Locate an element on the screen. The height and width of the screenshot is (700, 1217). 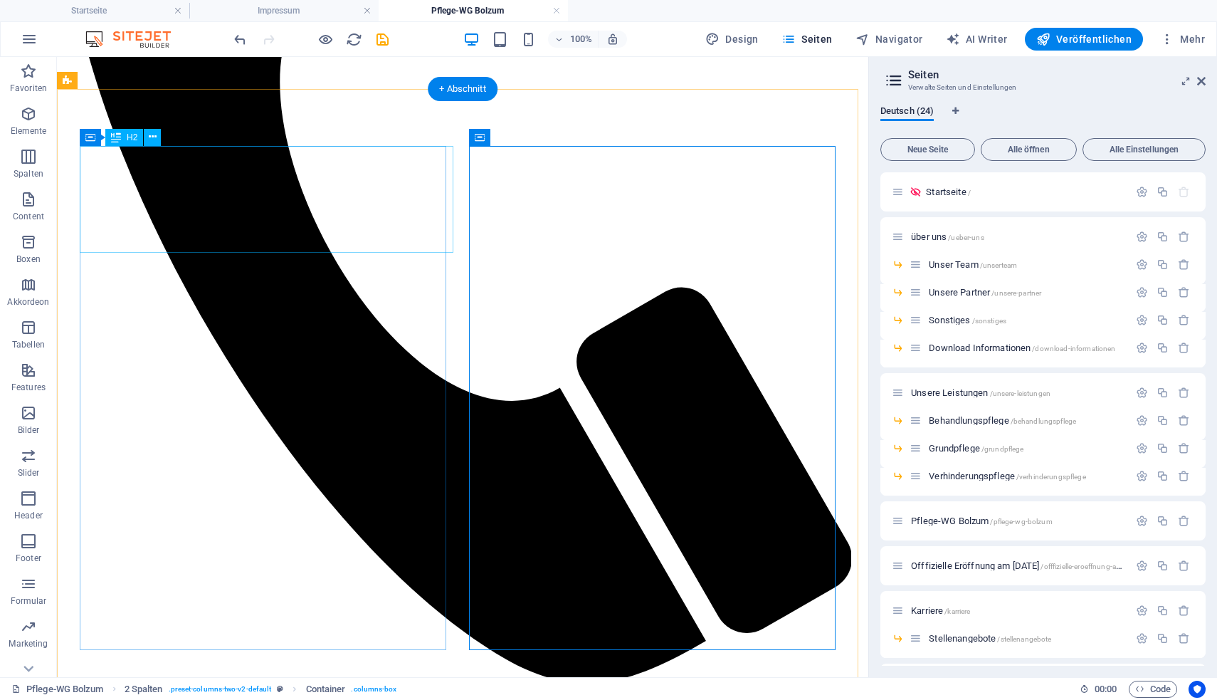
span: Alle Einstellungen is located at coordinates (1144, 150).